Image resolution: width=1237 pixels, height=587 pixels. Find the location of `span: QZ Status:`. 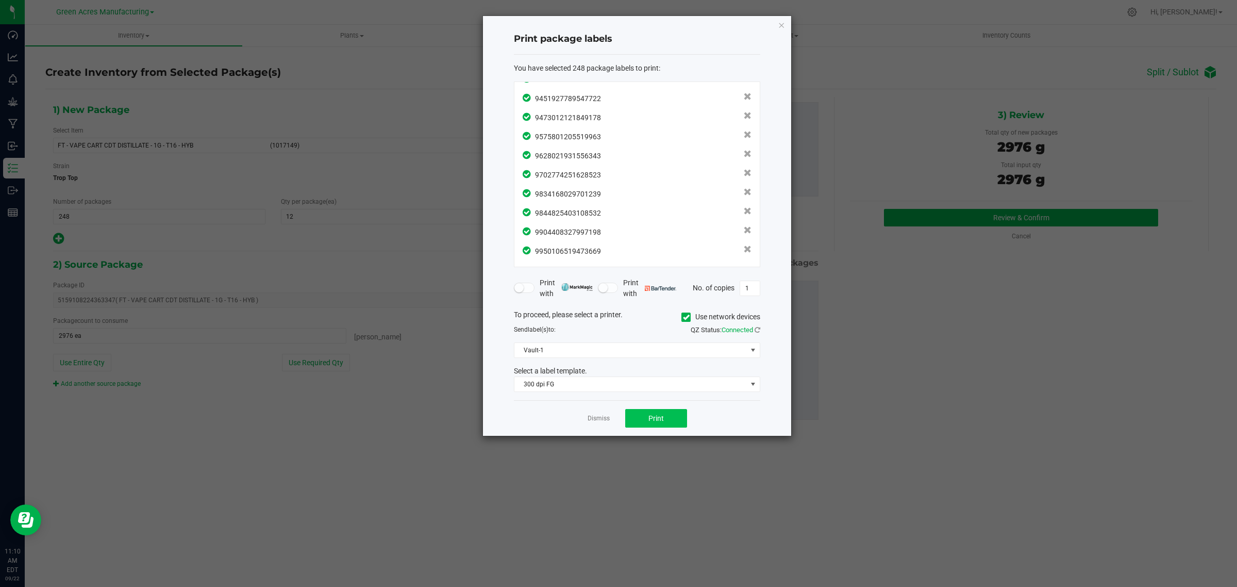

span: QZ Status: is located at coordinates (725, 329).